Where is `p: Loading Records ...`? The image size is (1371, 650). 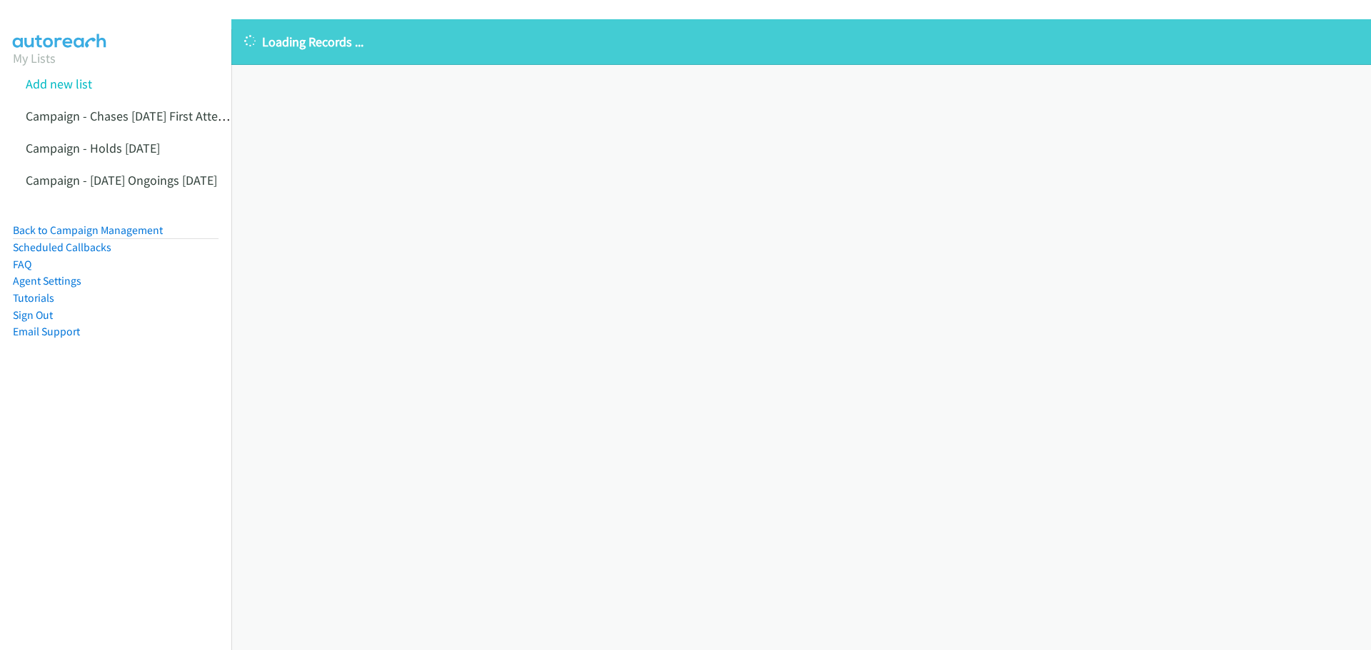
p: Loading Records ... is located at coordinates (801, 41).